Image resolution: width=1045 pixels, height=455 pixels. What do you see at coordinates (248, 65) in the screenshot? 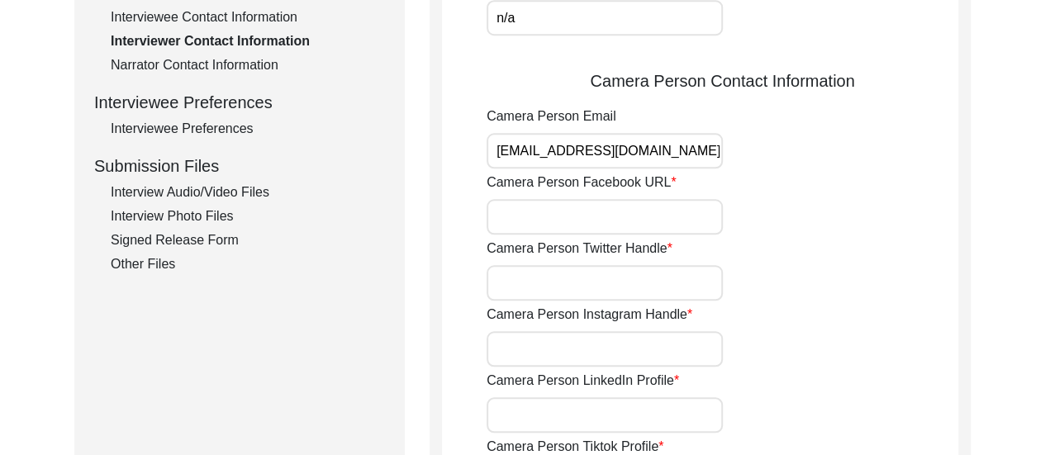
I see `div: Narrator Contact Information` at bounding box center [248, 65].